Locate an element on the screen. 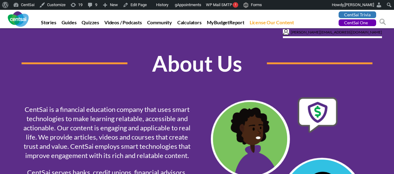  a: Community is located at coordinates (160, 24).